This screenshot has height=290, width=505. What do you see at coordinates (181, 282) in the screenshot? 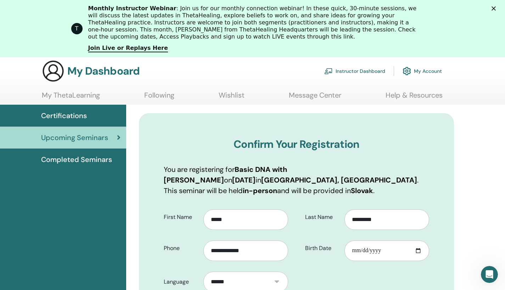
I see `label: Language` at bounding box center [181, 282].